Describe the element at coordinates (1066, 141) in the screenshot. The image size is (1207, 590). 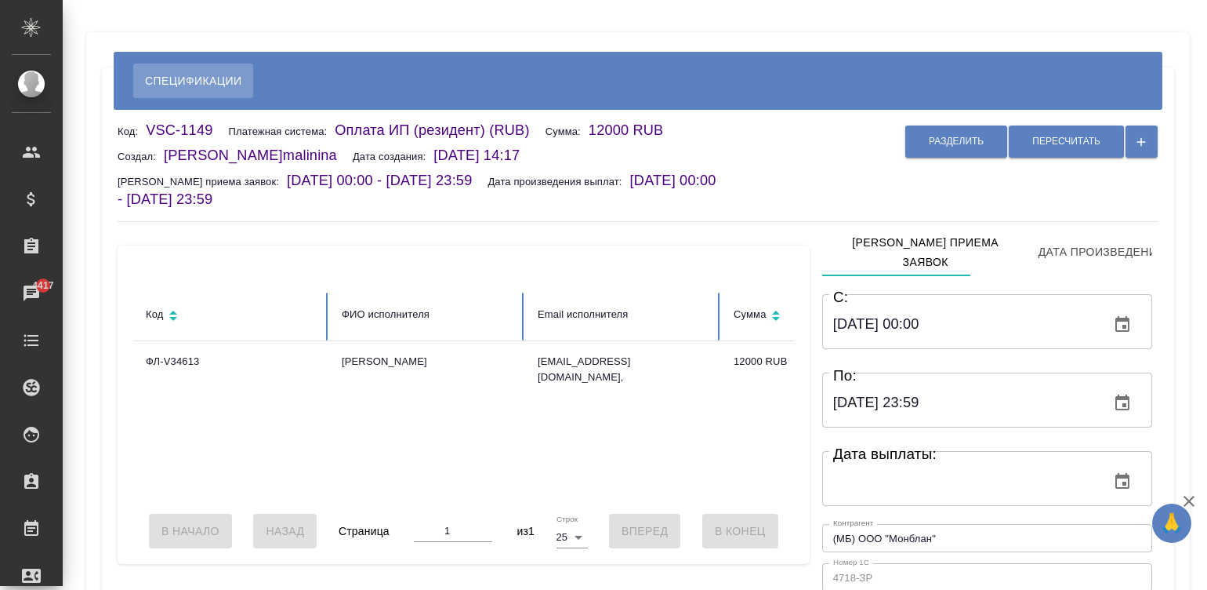
I see `span: Пересчитать` at that location.